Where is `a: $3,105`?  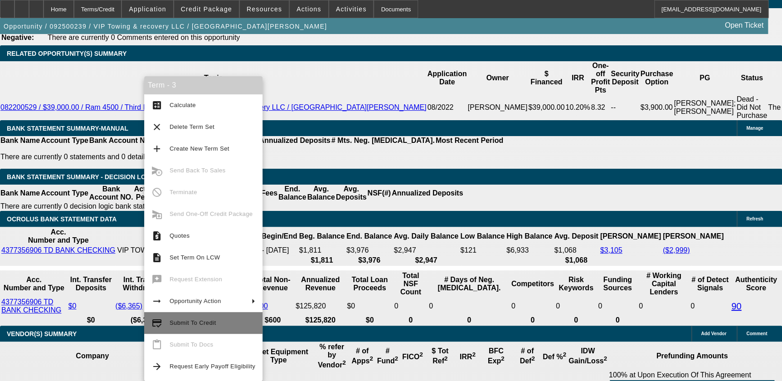 a: $3,105 is located at coordinates (611, 250).